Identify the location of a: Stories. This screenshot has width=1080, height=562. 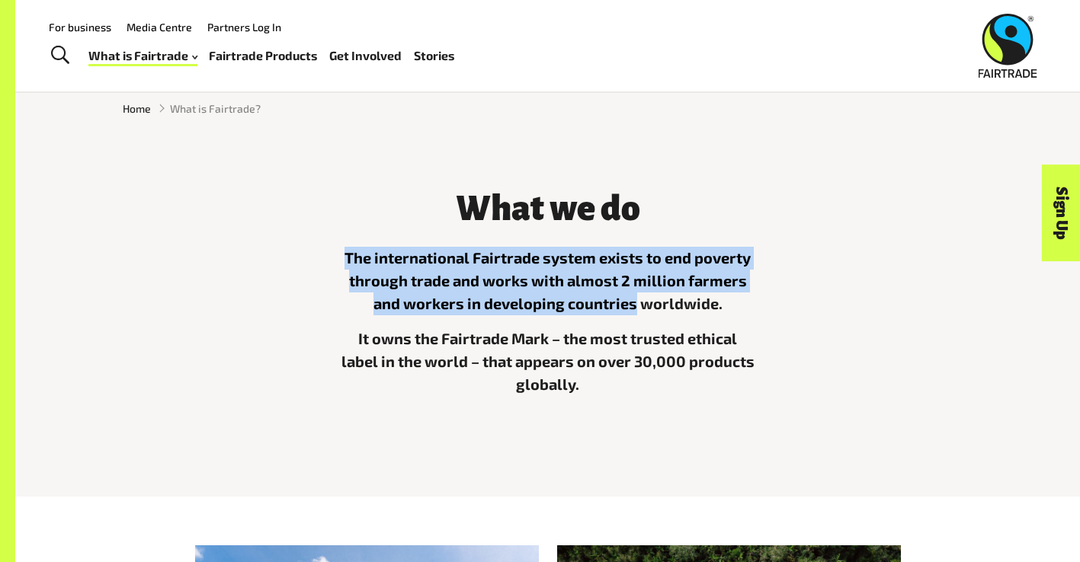
(434, 56).